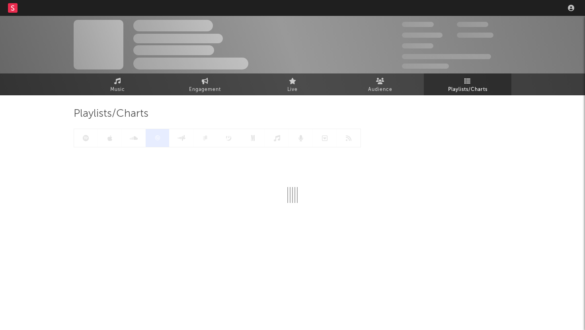 This screenshot has width=585, height=330. Describe the element at coordinates (205, 90) in the screenshot. I see `span: Engagement` at that location.